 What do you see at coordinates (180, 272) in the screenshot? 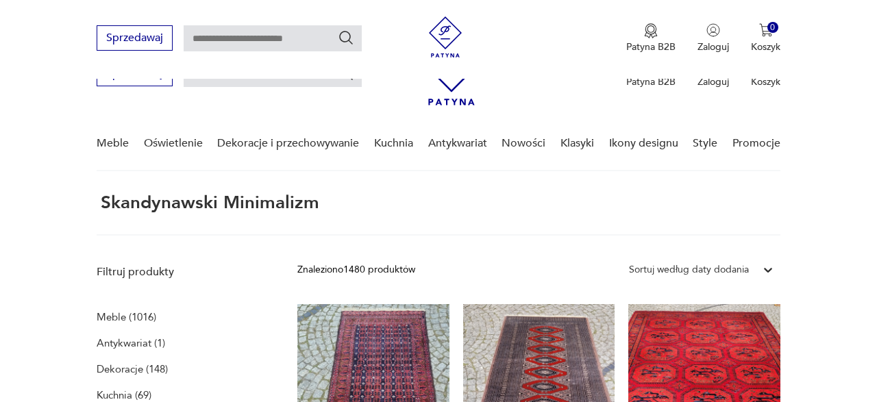
I see `p: Filtruj produkty` at bounding box center [180, 272].